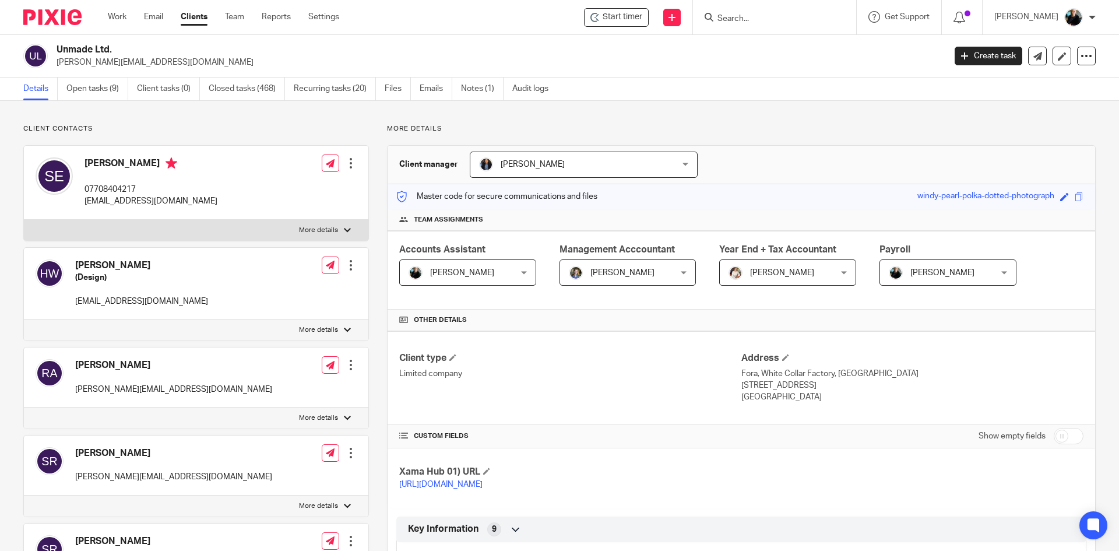 The height and width of the screenshot is (551, 1119). What do you see at coordinates (436, 89) in the screenshot?
I see `a: Emails` at bounding box center [436, 89].